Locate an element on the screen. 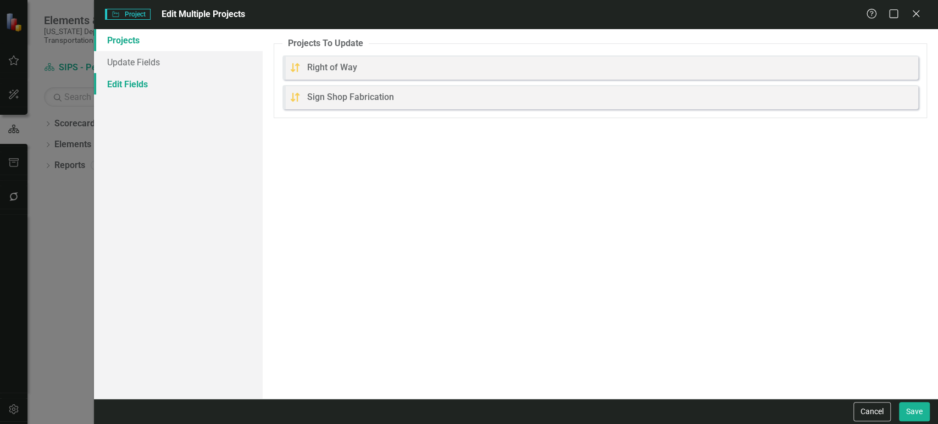 The image size is (938, 424). button: Cancel is located at coordinates (872, 411).